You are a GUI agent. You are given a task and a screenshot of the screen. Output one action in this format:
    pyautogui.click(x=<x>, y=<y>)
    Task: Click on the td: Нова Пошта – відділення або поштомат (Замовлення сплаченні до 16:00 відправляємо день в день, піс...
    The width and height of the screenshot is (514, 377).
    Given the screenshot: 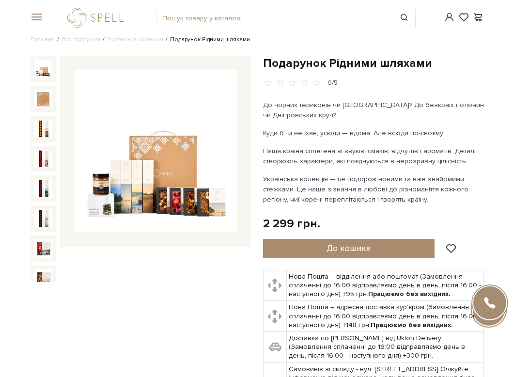 What is the action you would take?
    pyautogui.click(x=384, y=285)
    